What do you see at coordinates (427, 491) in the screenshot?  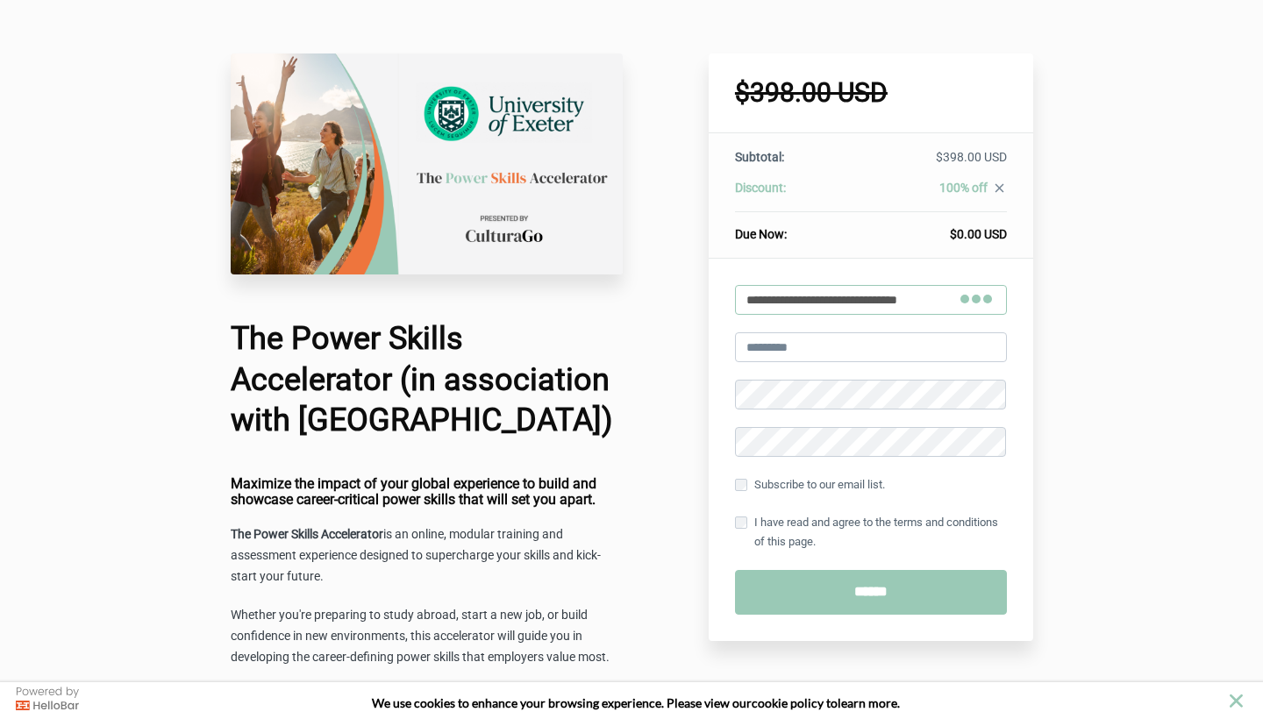 I see `h4: Maximize the impact of your global experience to build and showcase career-critical power skills ...` at bounding box center [427, 491].